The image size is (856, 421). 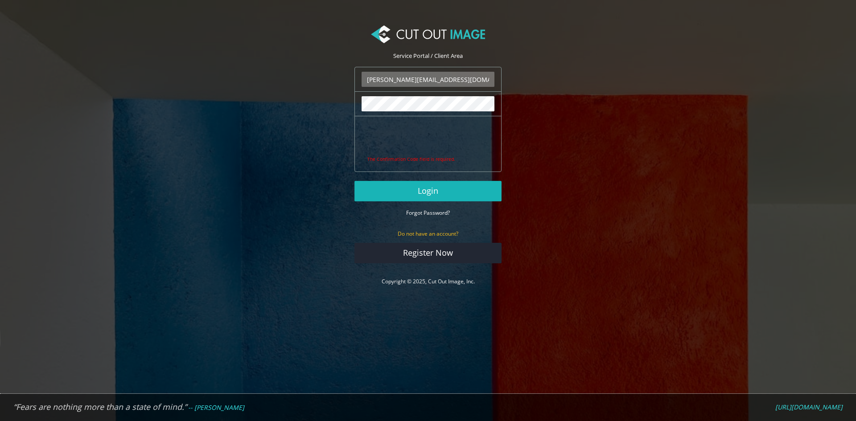 I want to click on em: “Fears are nothing more than a state of mind.”, so click(x=100, y=407).